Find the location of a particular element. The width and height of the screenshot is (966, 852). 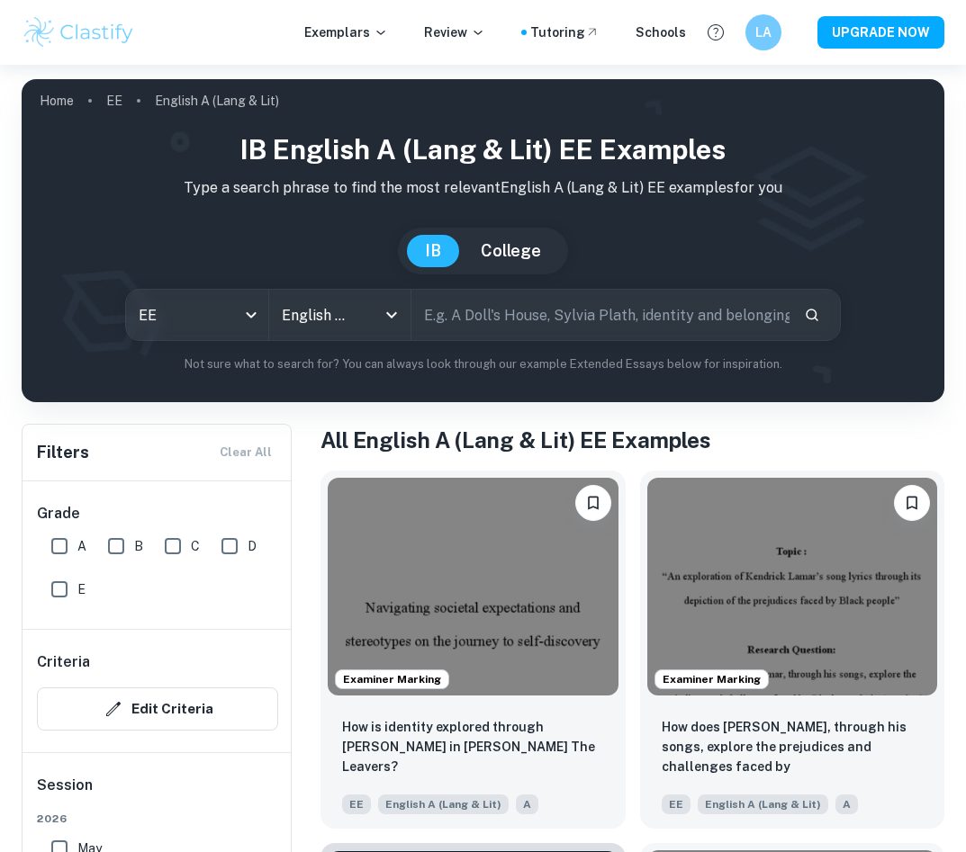

button: Edit Criteria is located at coordinates (158, 709).